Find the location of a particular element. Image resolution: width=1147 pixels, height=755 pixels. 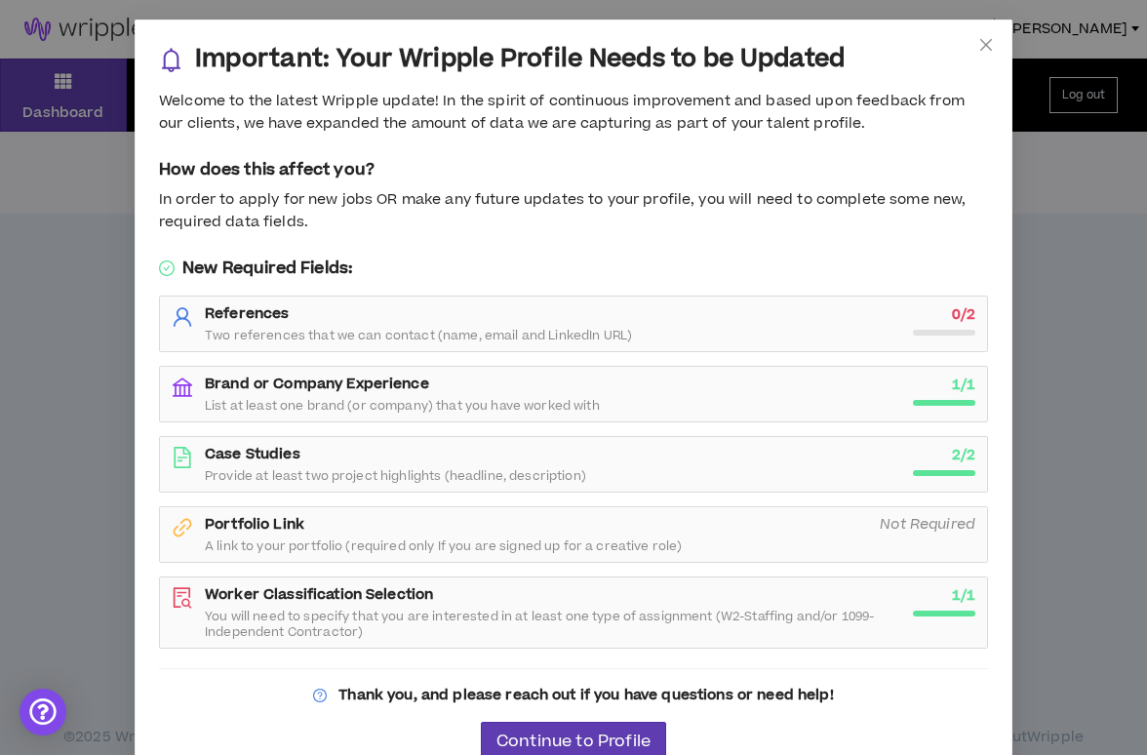

span: link is located at coordinates (182, 528).